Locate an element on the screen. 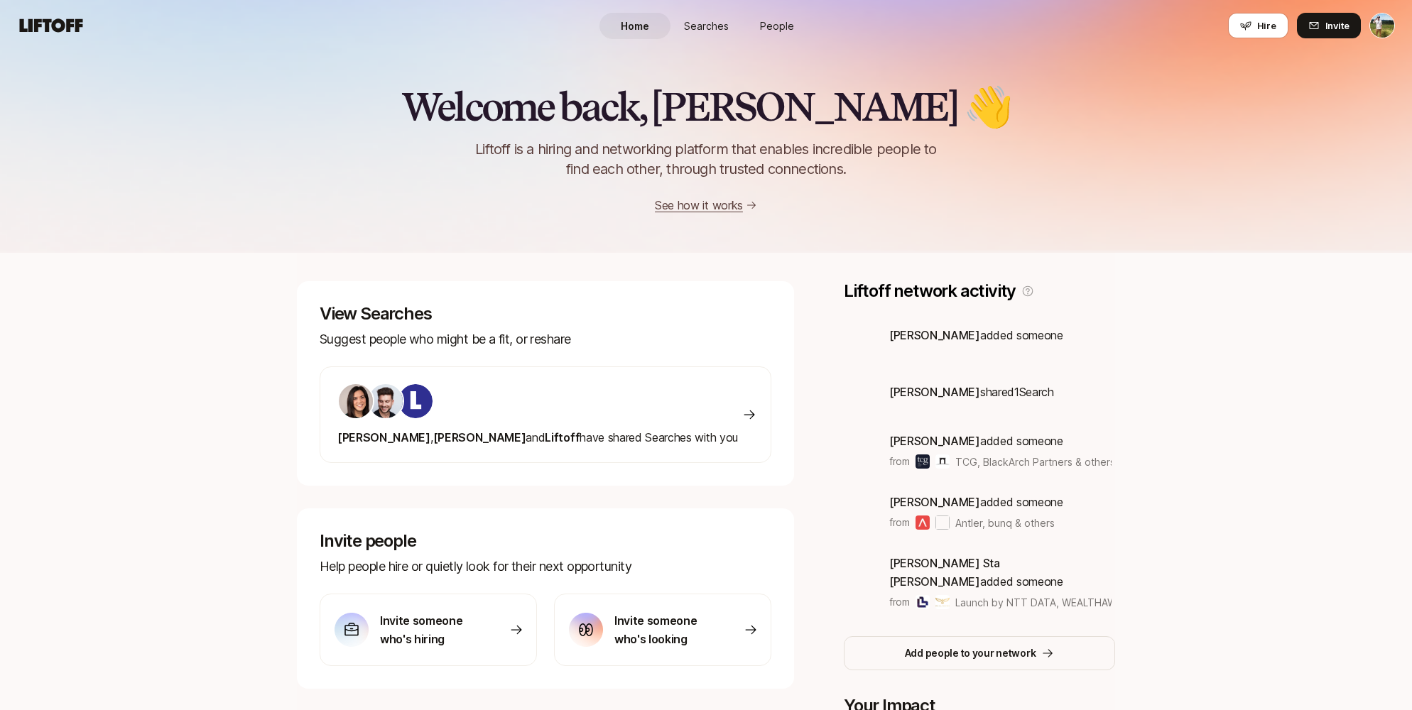  p: shared 1 Search is located at coordinates (971, 392).